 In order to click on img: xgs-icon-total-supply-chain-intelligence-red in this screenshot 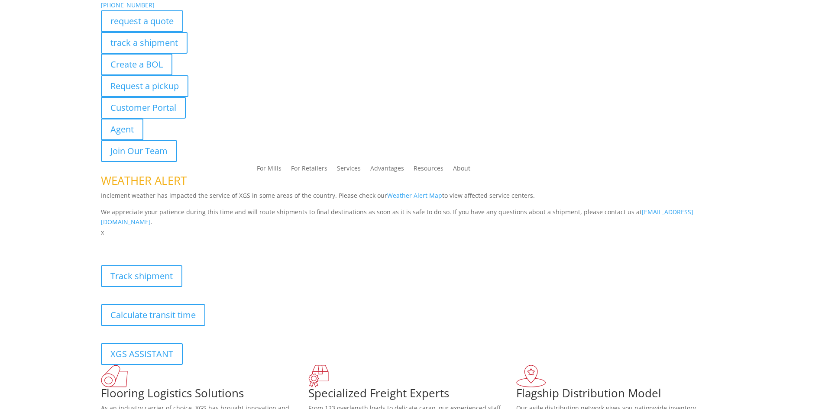, I will do `click(114, 376)`.